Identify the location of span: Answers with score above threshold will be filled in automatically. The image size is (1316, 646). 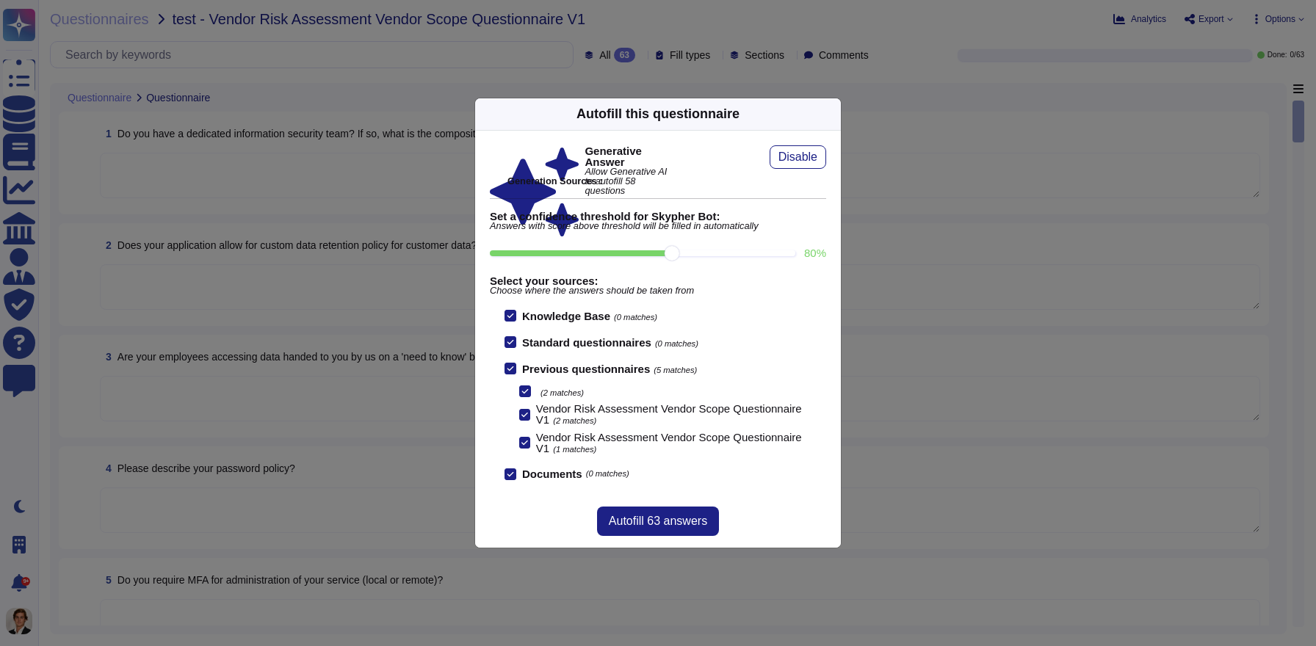
(658, 226).